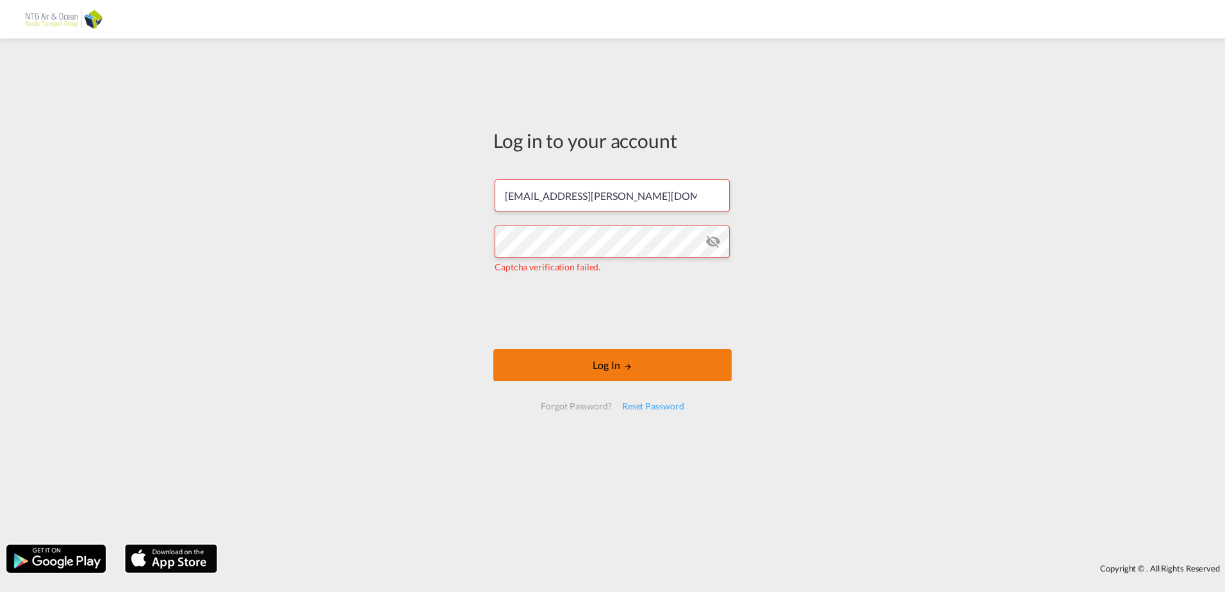 This screenshot has width=1225, height=592. I want to click on img: apple.png, so click(171, 559).